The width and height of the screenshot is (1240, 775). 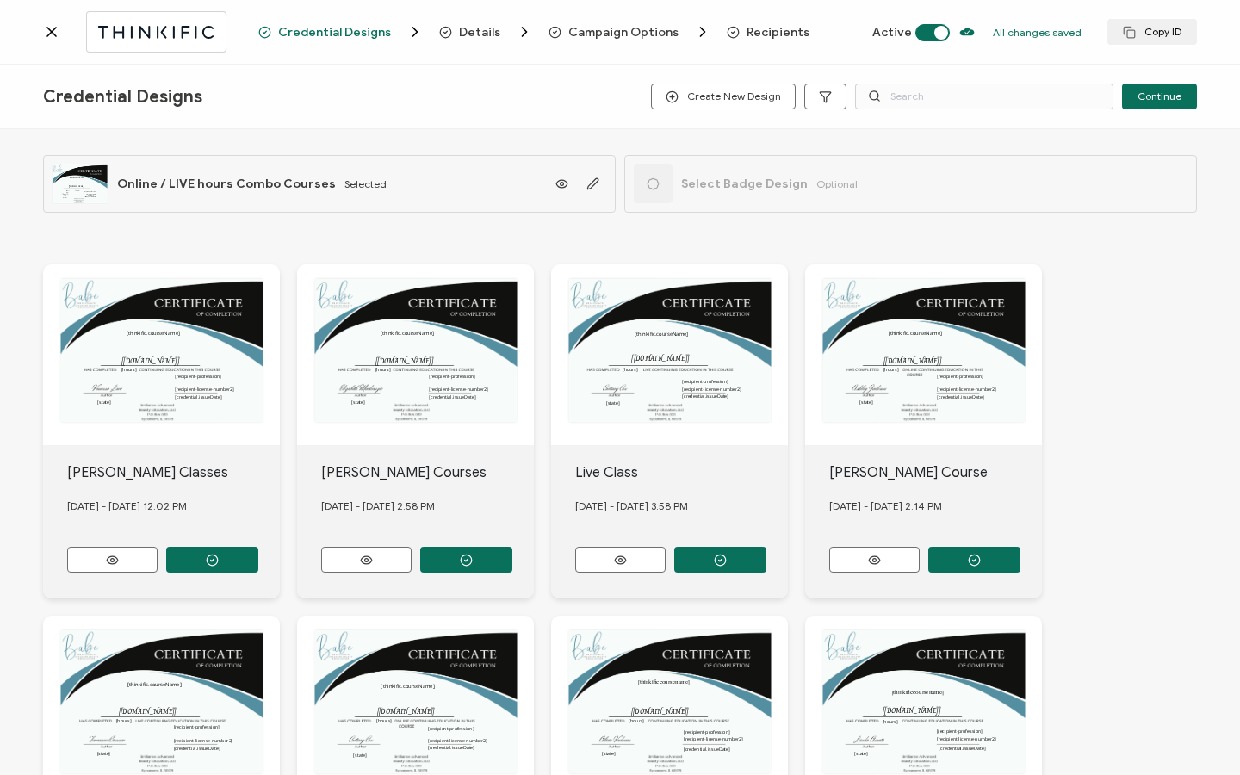 What do you see at coordinates (682, 473) in the screenshot?
I see `div: Live Class` at bounding box center [682, 473].